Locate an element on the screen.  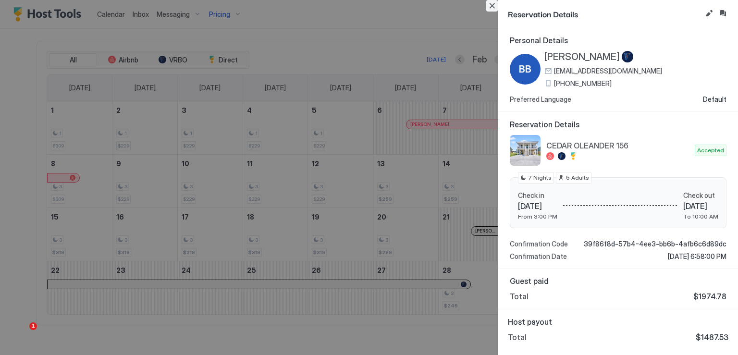
span: CEDAR OLEANDER 156 is located at coordinates (618, 145).